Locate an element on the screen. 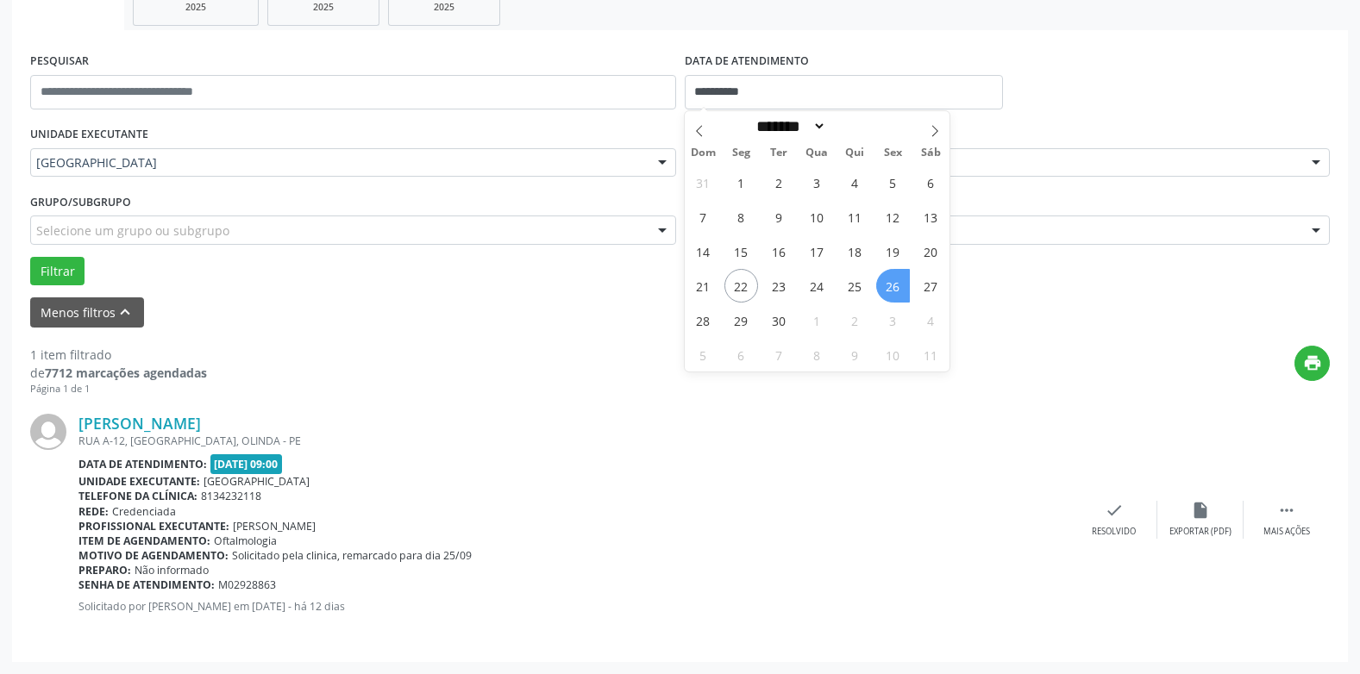  b: Telefone da clínica: is located at coordinates (138, 496).